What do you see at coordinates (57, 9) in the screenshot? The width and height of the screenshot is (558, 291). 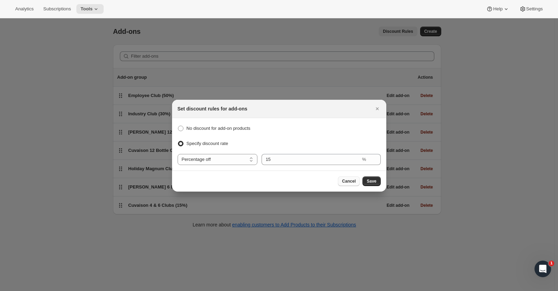 I see `button: Subscriptions` at bounding box center [57, 9].